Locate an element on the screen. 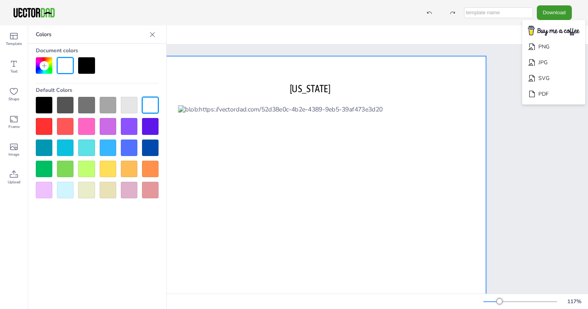 This screenshot has width=588, height=309. li: JPG is located at coordinates (554, 62).